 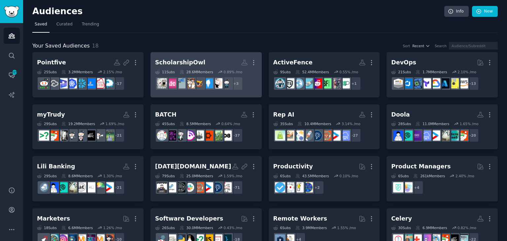 I want to click on img: LifeProTips, so click(x=308, y=187).